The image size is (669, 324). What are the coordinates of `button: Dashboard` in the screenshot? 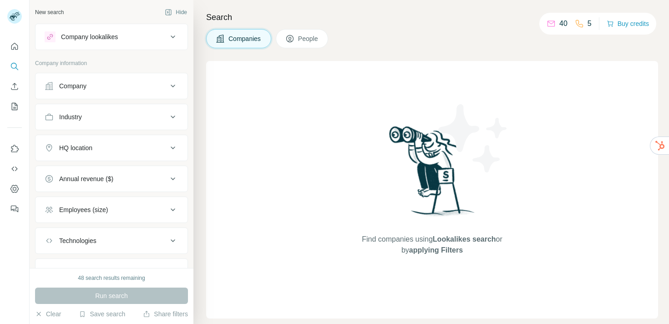 It's located at (15, 189).